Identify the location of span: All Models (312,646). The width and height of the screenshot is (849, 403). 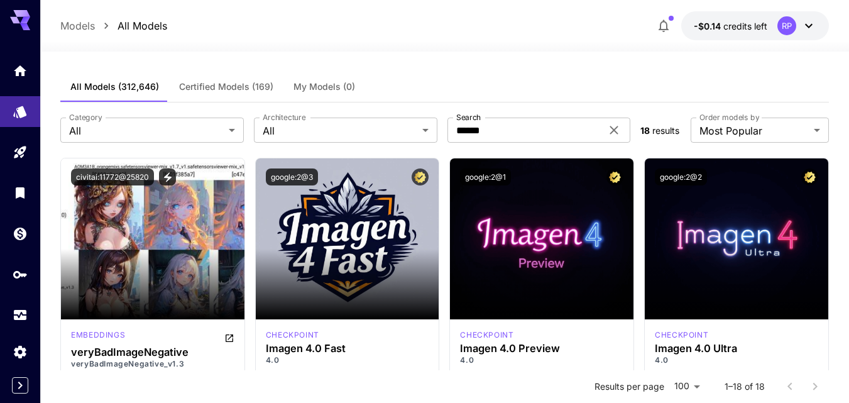
(114, 87).